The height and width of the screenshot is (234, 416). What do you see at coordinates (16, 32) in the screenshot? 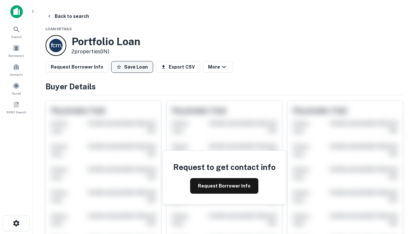
I see `div: Search` at bounding box center [16, 32].